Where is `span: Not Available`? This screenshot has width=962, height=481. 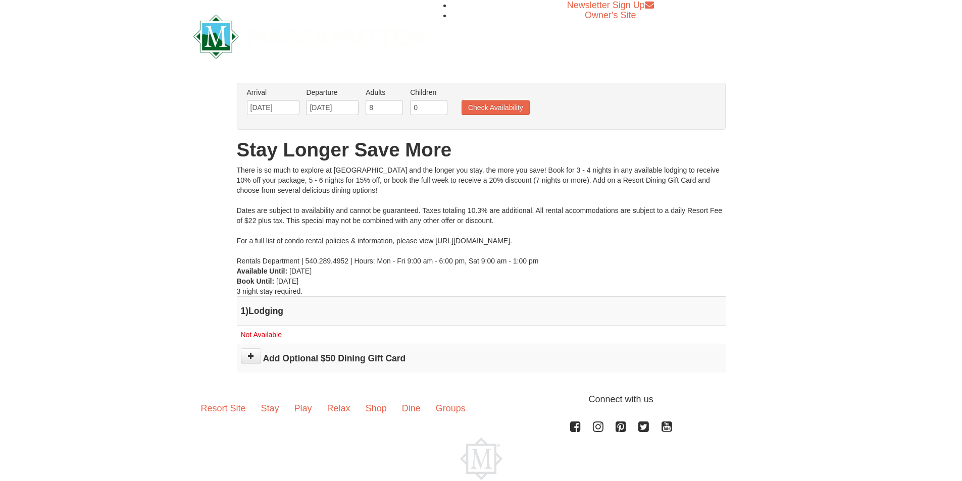
span: Not Available is located at coordinates (261, 335).